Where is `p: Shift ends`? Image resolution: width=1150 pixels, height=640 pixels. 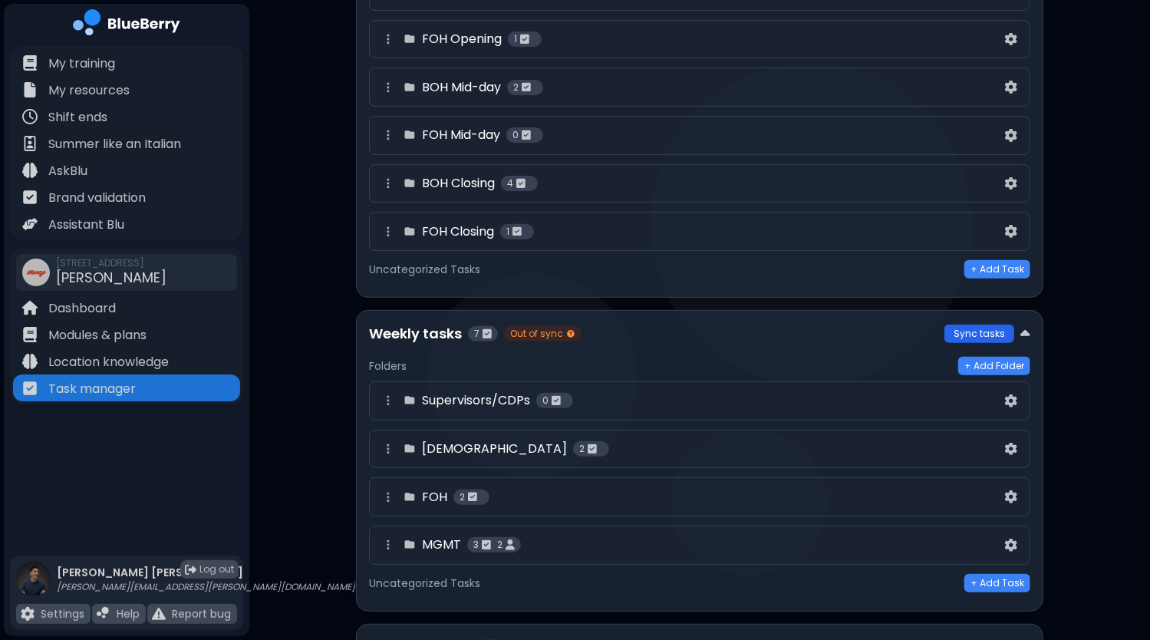
p: Shift ends is located at coordinates (77, 117).